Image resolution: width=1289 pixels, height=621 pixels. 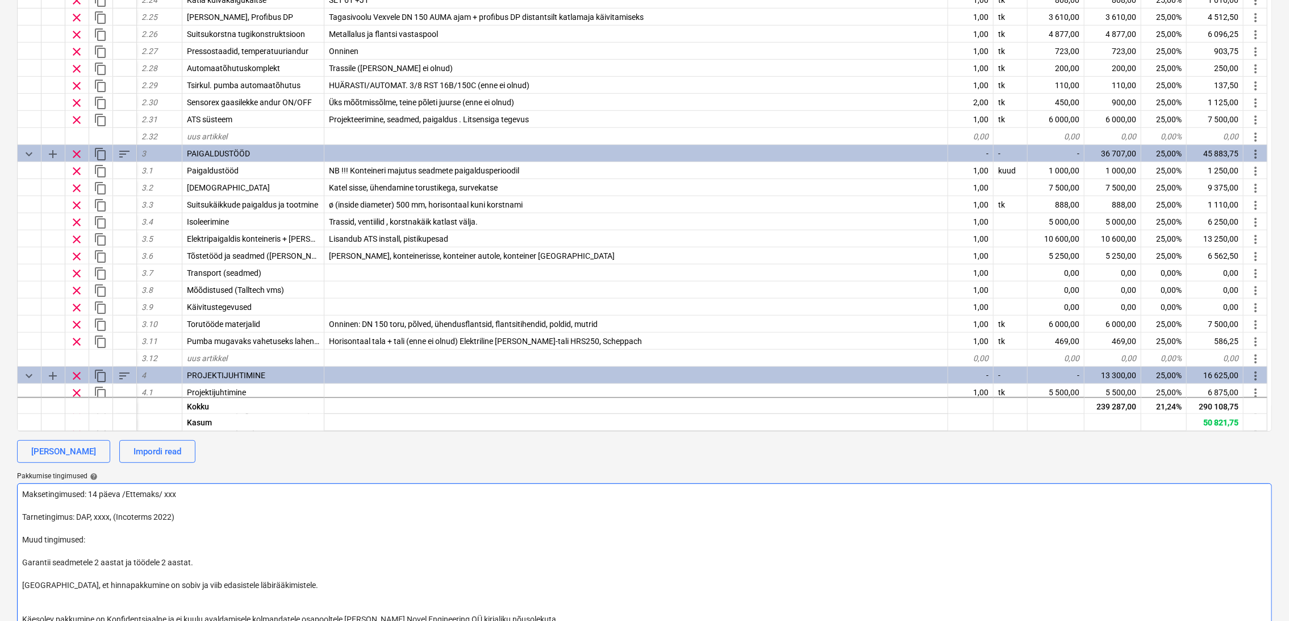 I want to click on div: 239 287,00, so click(x=1113, y=405).